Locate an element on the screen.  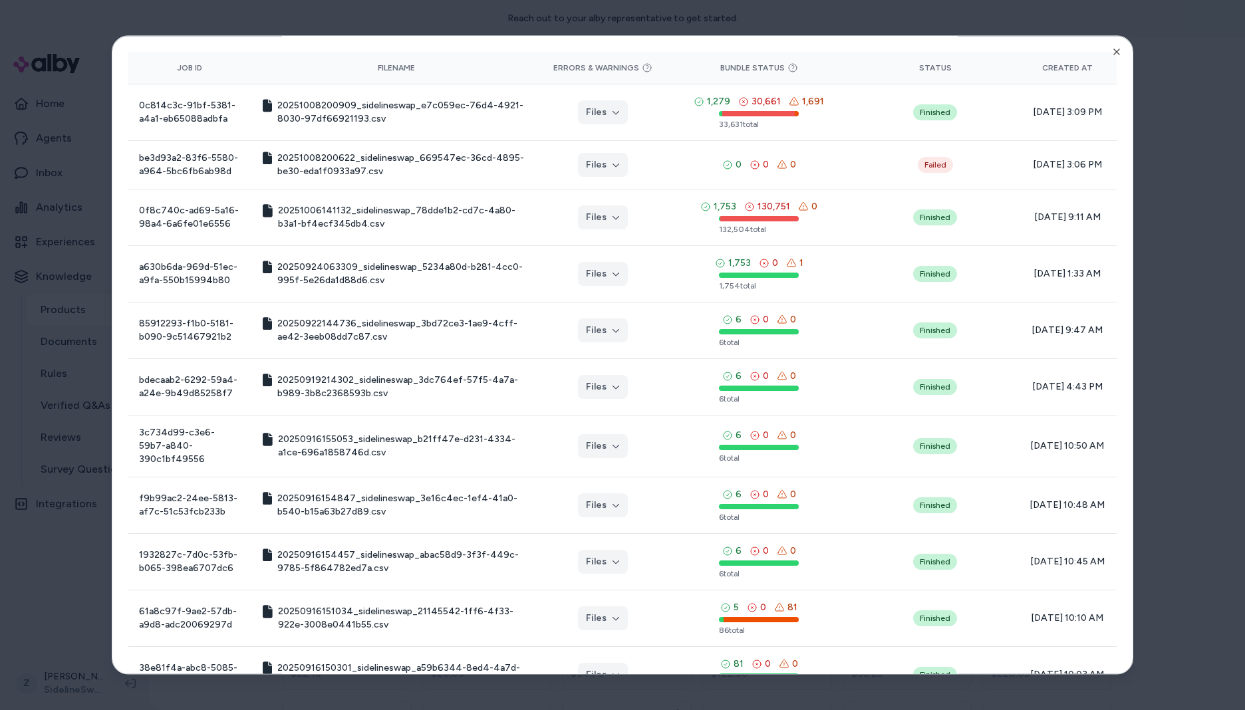
td: bdecaab2-6292-59a4-a24e-9b49d85258f7 is located at coordinates (190, 386).